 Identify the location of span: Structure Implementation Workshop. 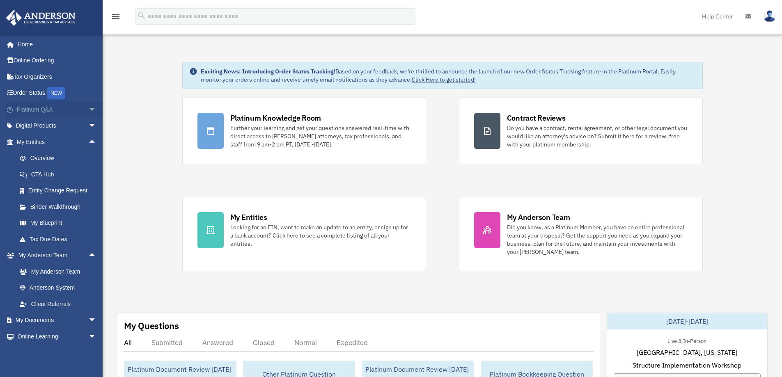
(687, 365).